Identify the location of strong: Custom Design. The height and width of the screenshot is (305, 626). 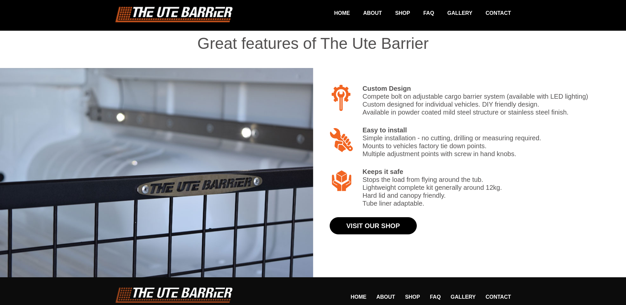
(387, 88).